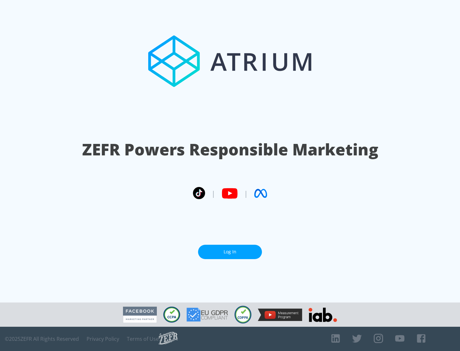  Describe the element at coordinates (230, 252) in the screenshot. I see `a: Log In` at that location.